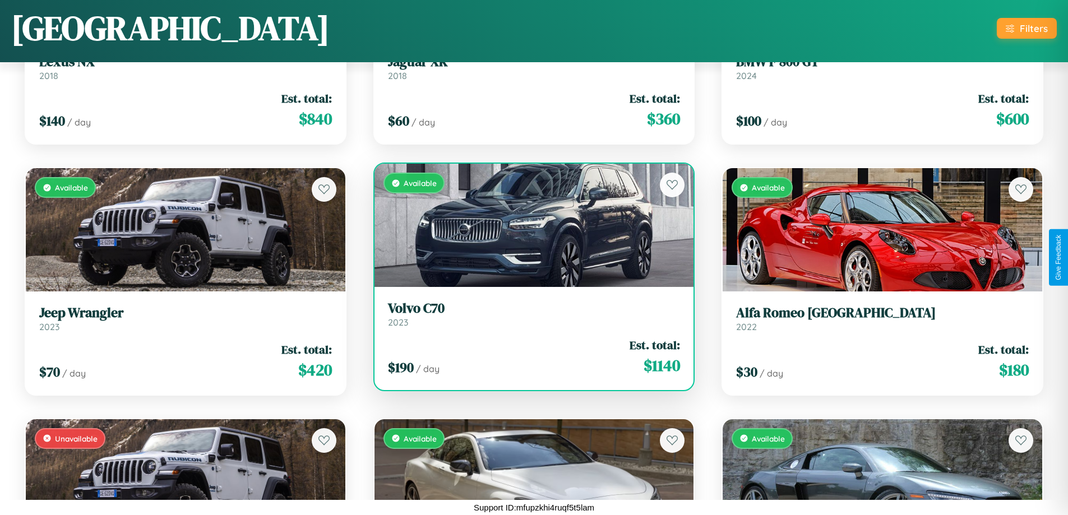 This screenshot has width=1068, height=515. Describe the element at coordinates (49, 372) in the screenshot. I see `span: $ 70` at that location.